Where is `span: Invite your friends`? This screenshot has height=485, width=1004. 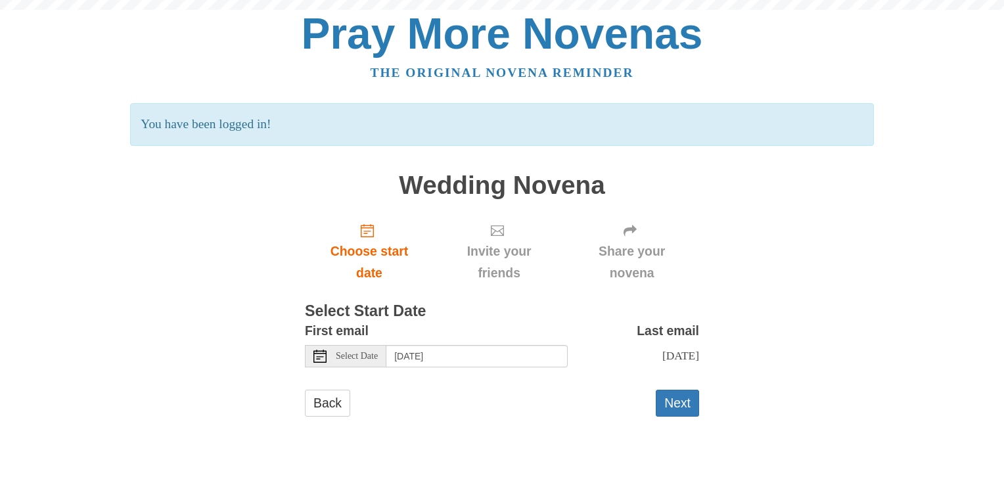 span: Invite your friends is located at coordinates (499, 262).